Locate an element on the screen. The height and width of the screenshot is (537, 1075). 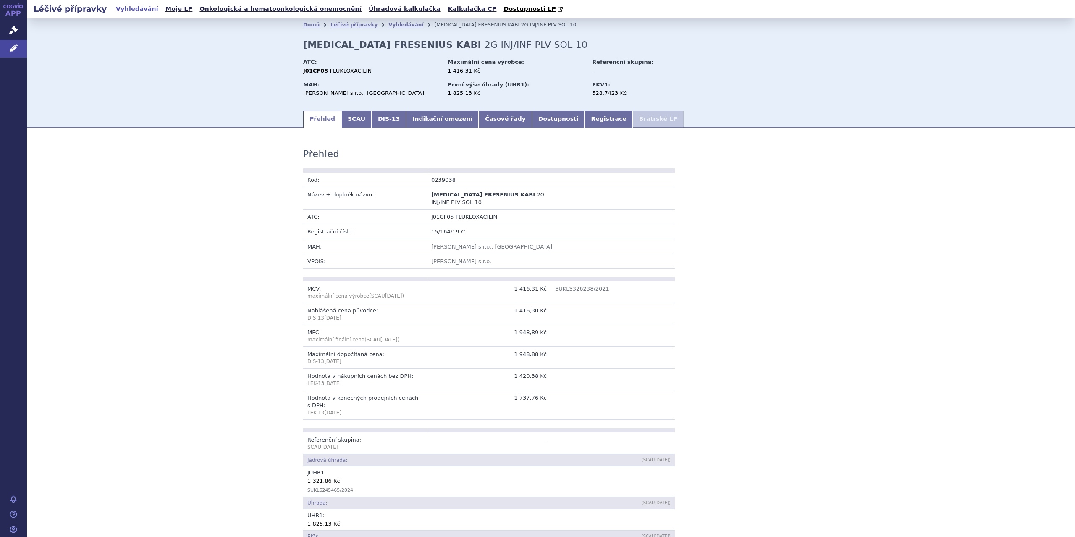
span: J01CF05 is located at coordinates (442, 217).